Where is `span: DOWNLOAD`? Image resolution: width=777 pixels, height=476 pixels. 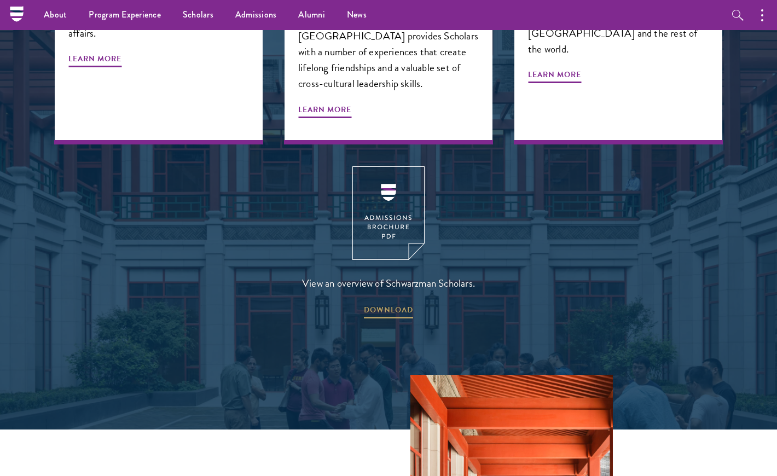
span: DOWNLOAD is located at coordinates (389, 311).